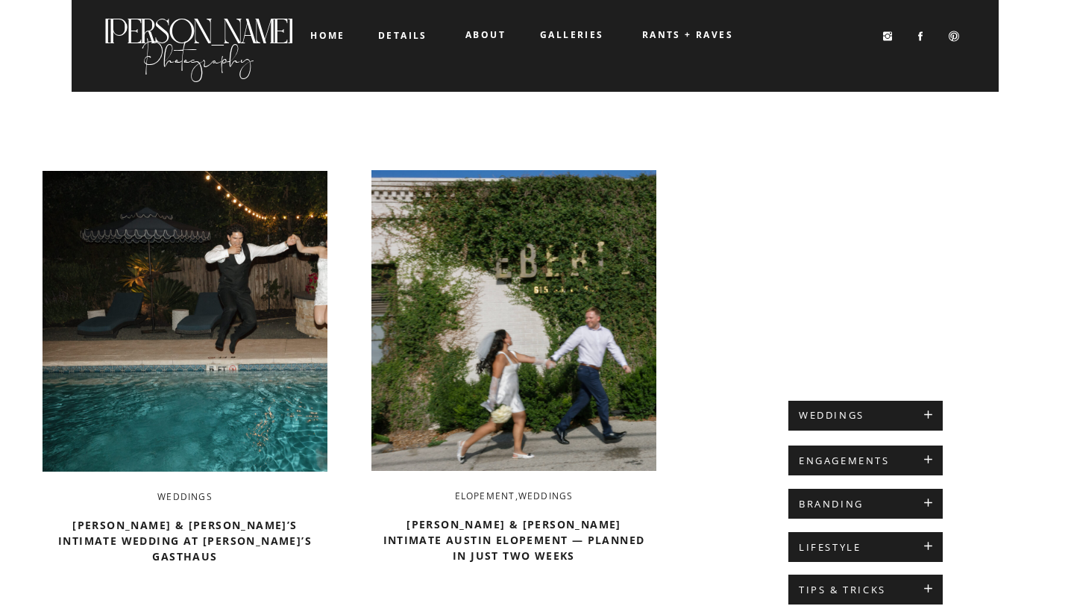  Describe the element at coordinates (688, 35) in the screenshot. I see `a: RANTS + RAVES` at that location.